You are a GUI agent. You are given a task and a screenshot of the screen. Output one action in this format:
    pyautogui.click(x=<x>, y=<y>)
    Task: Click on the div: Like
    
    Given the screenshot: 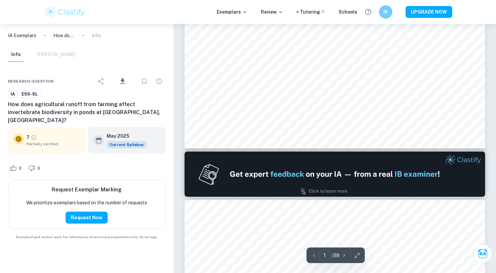 What is the action you would take?
    pyautogui.click(x=17, y=168)
    